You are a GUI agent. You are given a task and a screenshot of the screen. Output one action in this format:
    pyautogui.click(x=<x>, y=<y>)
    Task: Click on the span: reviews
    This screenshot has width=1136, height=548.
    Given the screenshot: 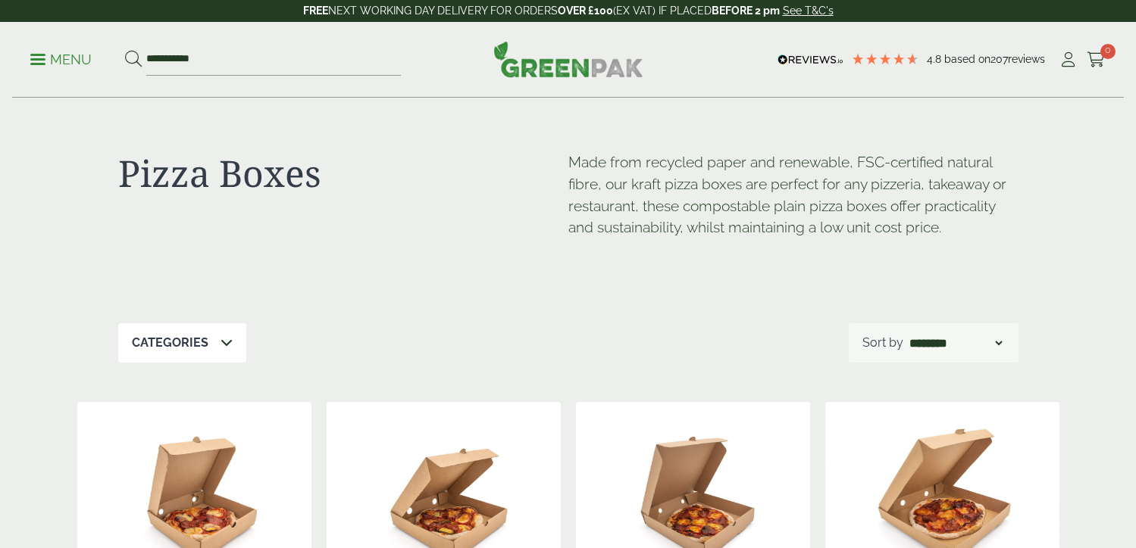 What is the action you would take?
    pyautogui.click(x=1026, y=59)
    